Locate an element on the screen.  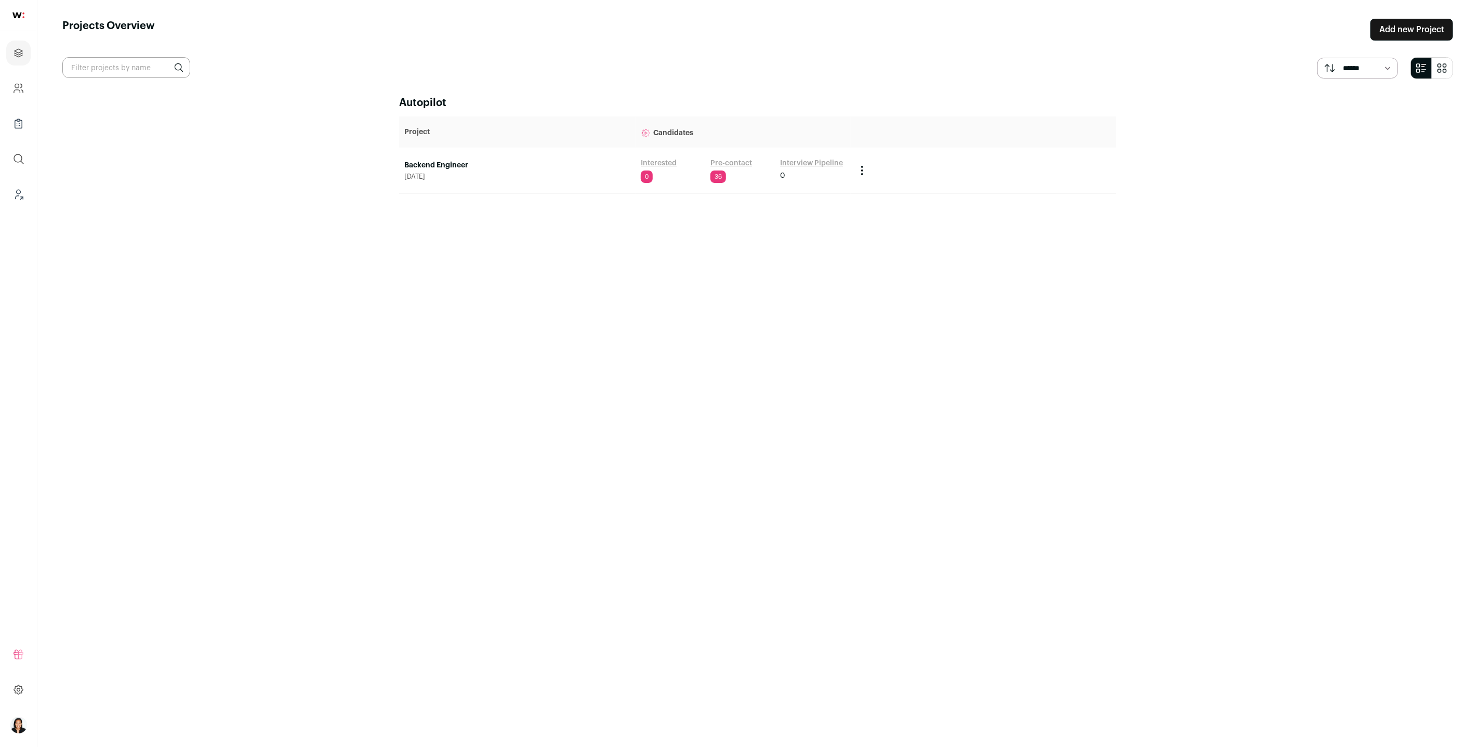
a: Backend Engineer is located at coordinates (517, 165).